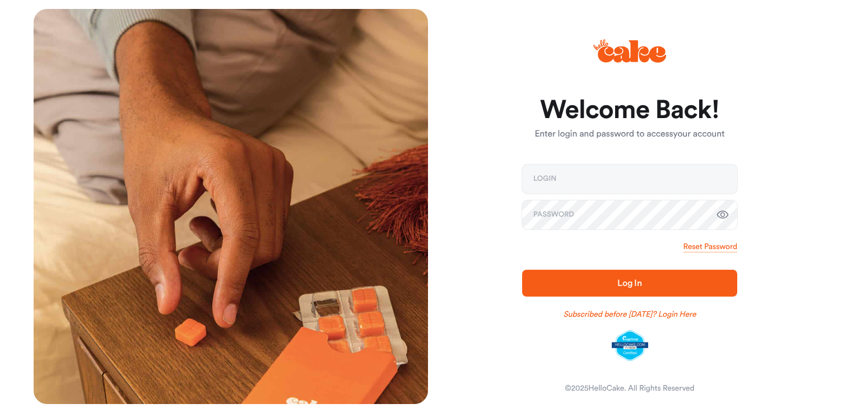 The height and width of the screenshot is (413, 856). Describe the element at coordinates (710, 247) in the screenshot. I see `a: Reset Password` at that location.